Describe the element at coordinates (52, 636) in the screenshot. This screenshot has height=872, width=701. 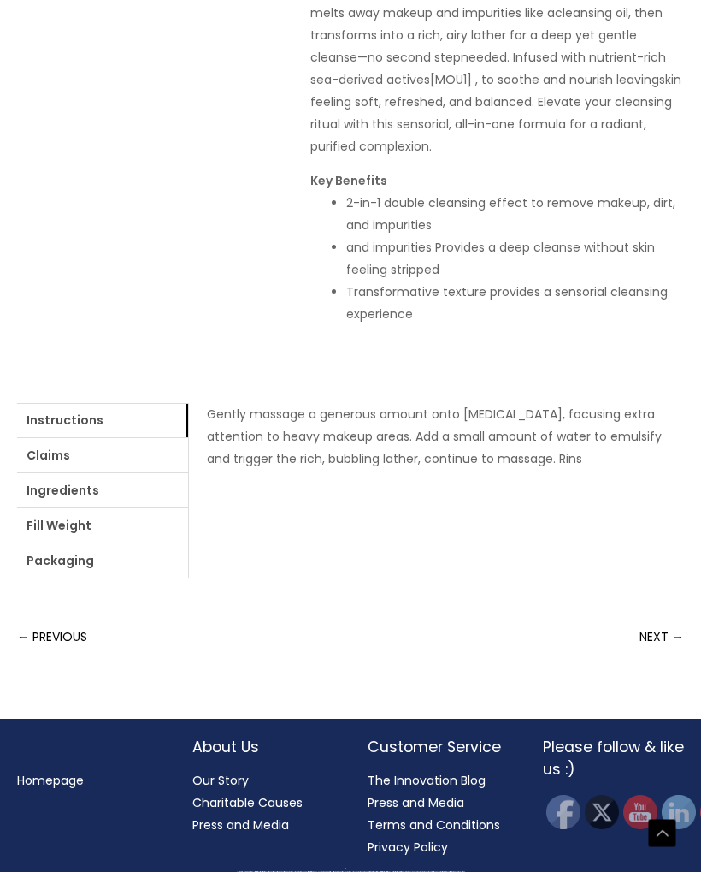
I see `a: ← PREVIOUS` at that location.